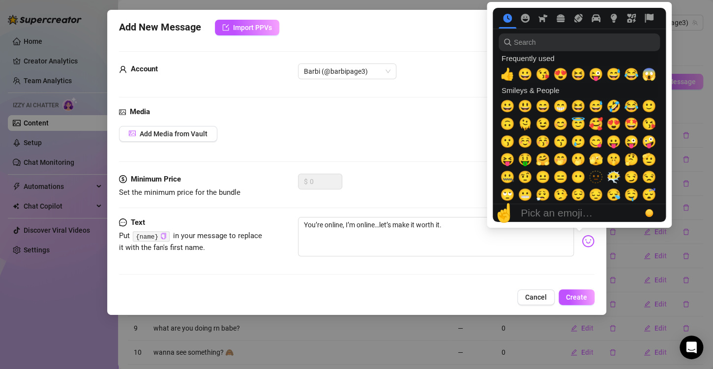 The width and height of the screenshot is (713, 369). Describe the element at coordinates (247, 28) in the screenshot. I see `button: Import PPVs` at that location.